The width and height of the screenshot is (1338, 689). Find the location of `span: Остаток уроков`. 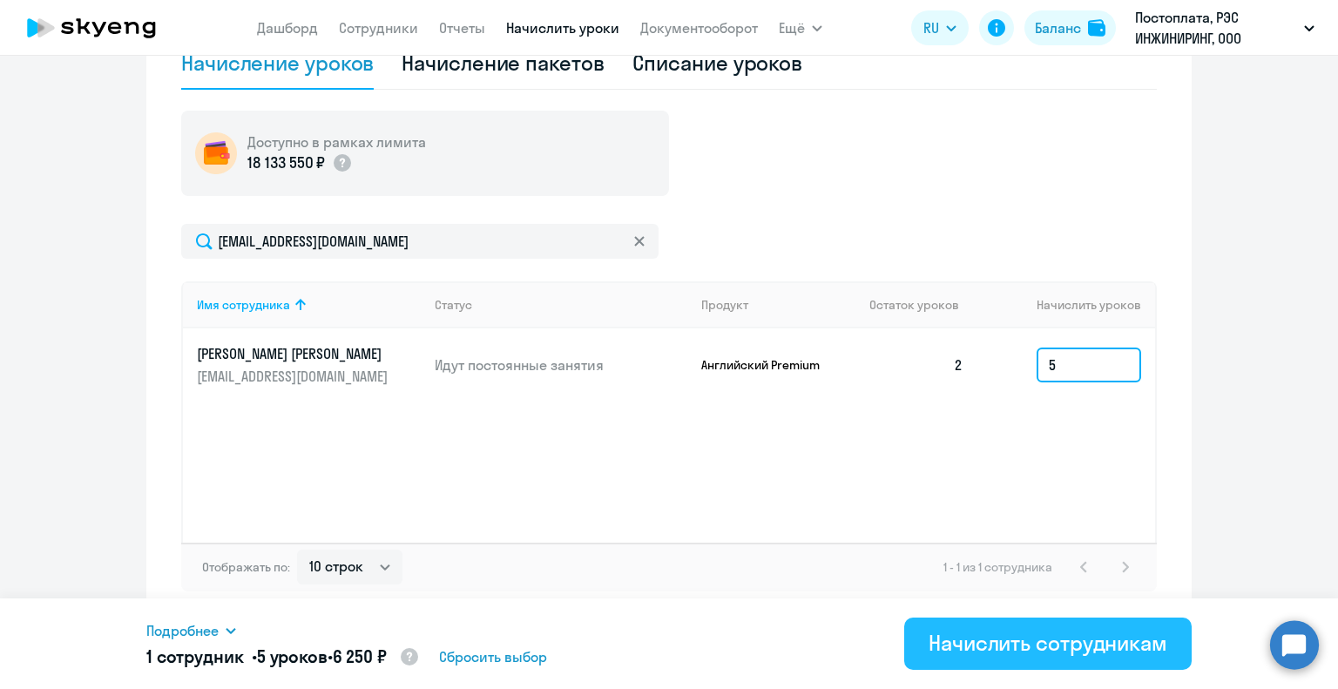

span: Остаток уроков is located at coordinates (914, 305).